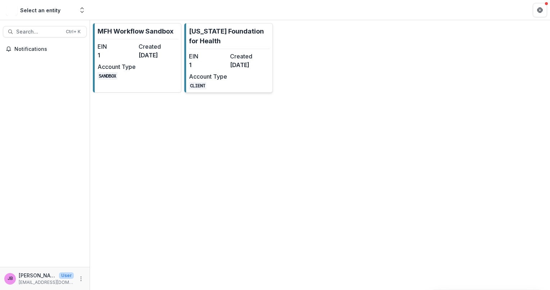 The image size is (550, 290). Describe the element at coordinates (198, 85) in the screenshot. I see `code: CLIENT` at that location.